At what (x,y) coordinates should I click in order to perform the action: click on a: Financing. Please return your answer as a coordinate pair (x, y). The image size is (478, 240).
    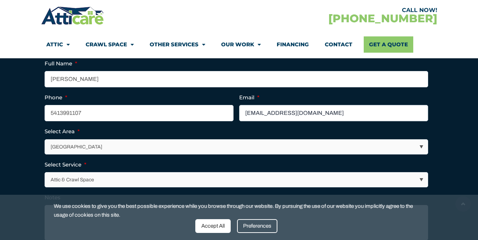
    Looking at the image, I should click on (292, 45).